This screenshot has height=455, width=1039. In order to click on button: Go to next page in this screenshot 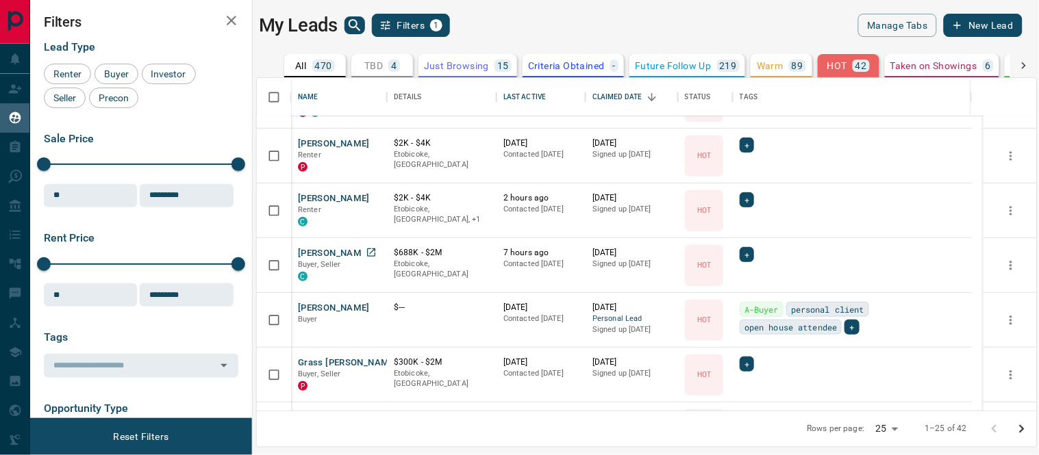, I will do `click(1021, 429)`.